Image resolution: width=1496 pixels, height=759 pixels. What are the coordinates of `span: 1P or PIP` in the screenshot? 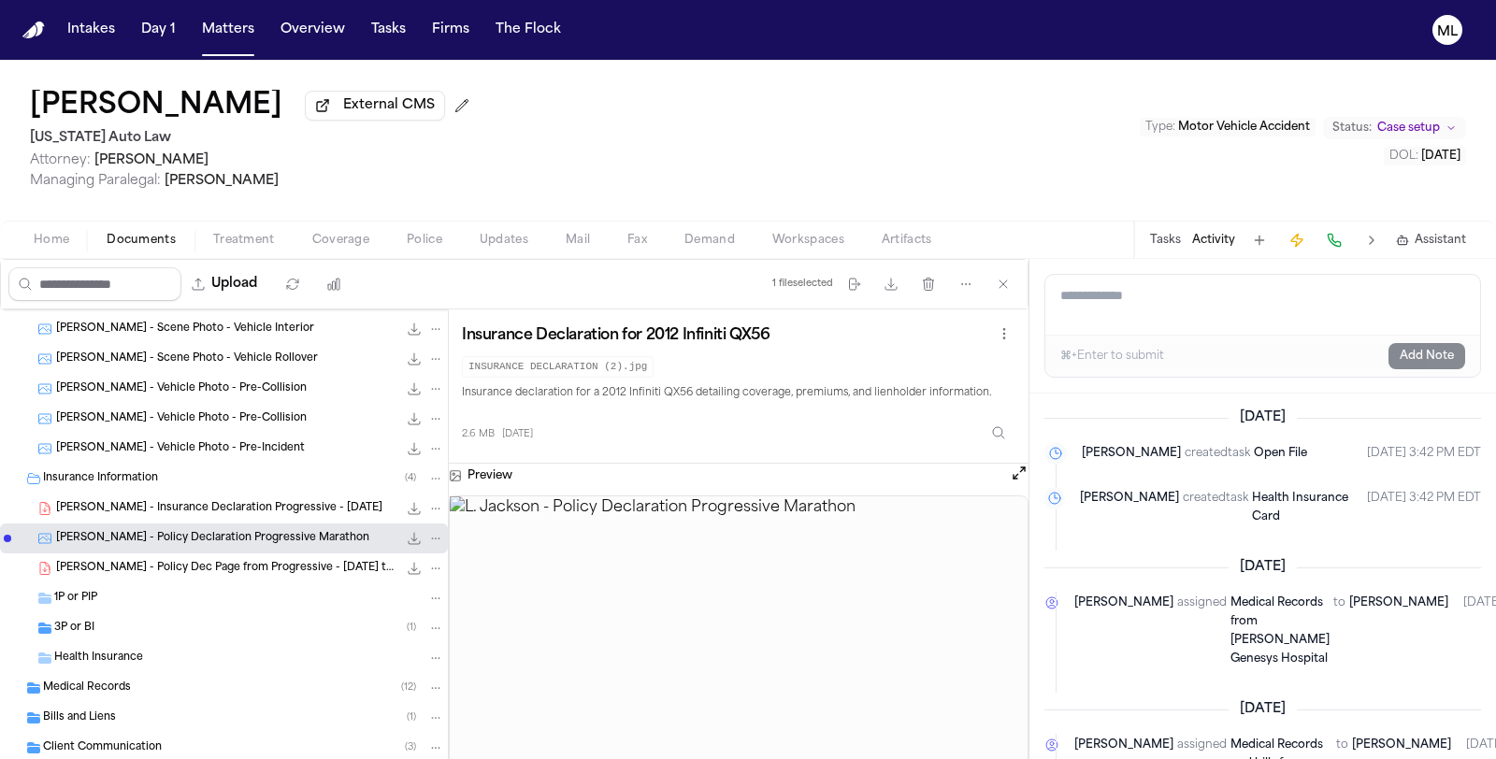 It's located at (76, 598).